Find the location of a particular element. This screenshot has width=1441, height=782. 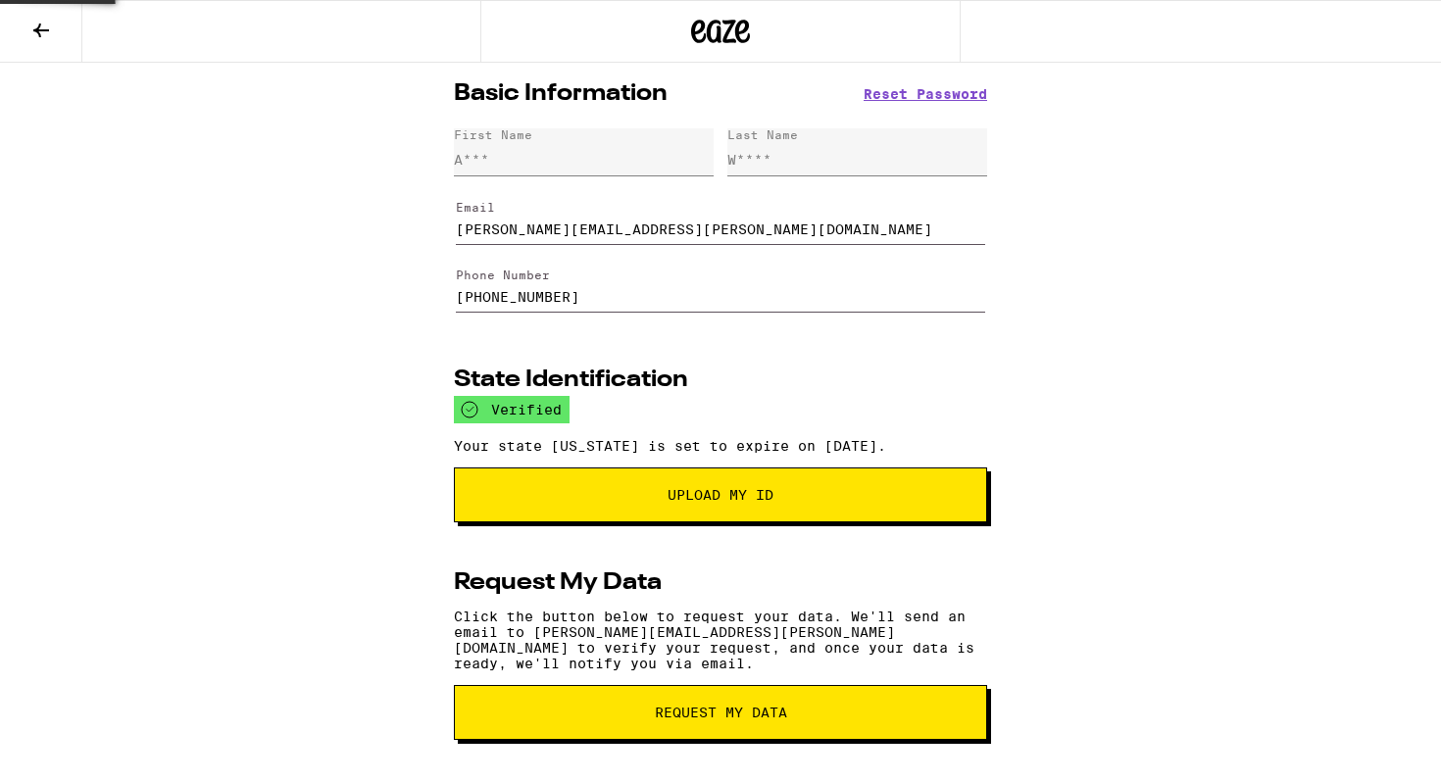

span: Upload My ID is located at coordinates (721, 495).